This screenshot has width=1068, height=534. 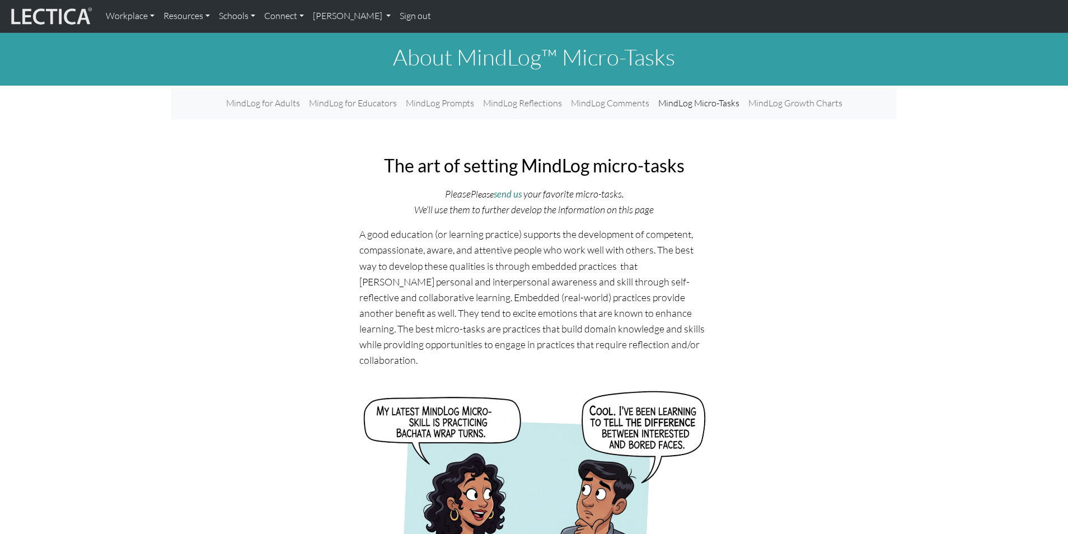 I want to click on a: MindLog Growth Charts, so click(x=795, y=103).